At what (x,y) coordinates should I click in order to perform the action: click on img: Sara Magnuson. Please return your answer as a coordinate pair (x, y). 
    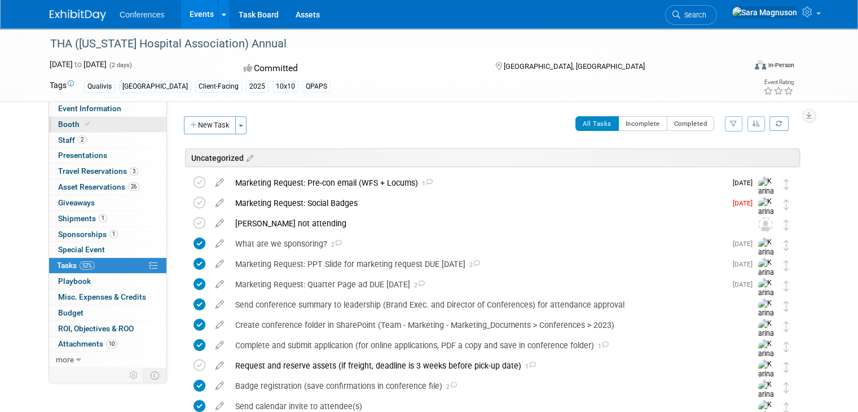
    Looking at the image, I should click on (764, 12).